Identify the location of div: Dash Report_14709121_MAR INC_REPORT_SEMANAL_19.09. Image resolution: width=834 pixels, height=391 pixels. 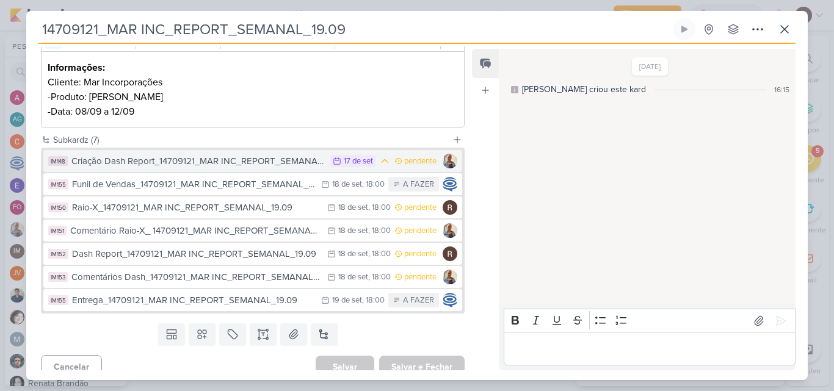
(197, 254).